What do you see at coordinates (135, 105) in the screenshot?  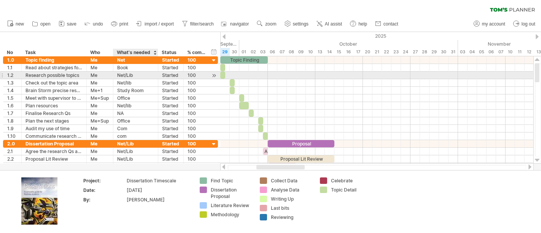 I see `div: Net/lib` at bounding box center [135, 105].